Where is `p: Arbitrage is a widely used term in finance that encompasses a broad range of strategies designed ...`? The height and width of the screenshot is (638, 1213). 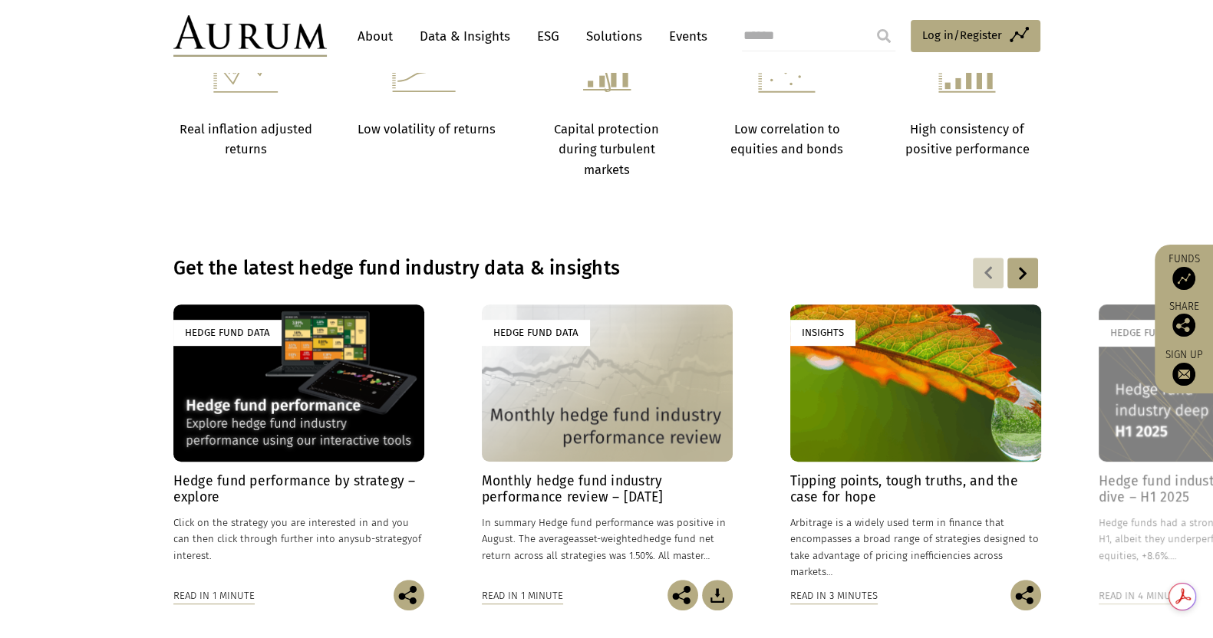 p: Arbitrage is a widely used term in finance that encompasses a broad range of strategies designed ... is located at coordinates (915, 547).